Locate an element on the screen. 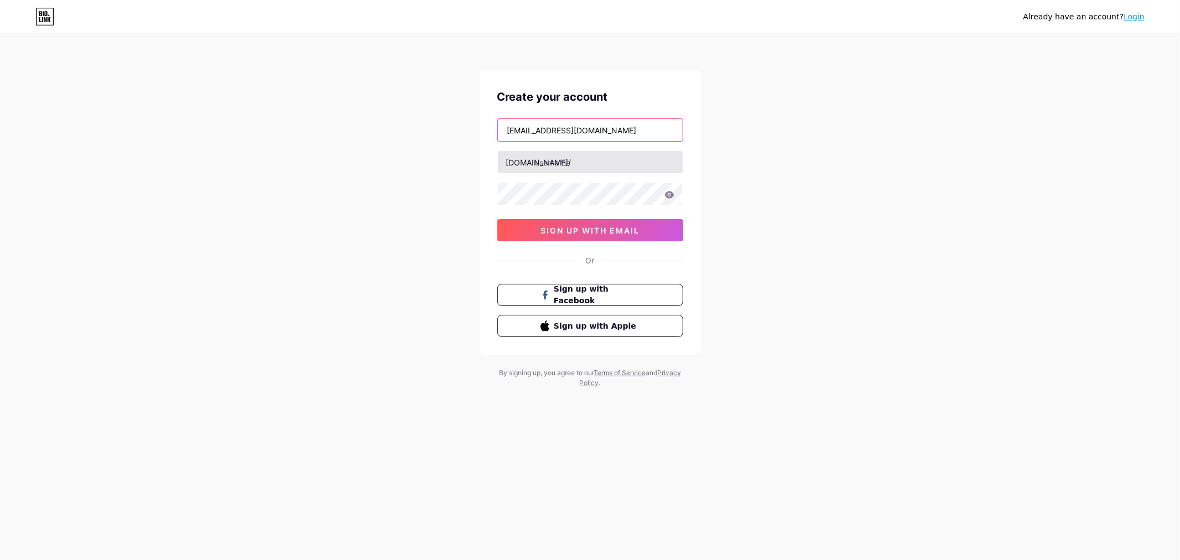  span: Sign up with Facebook is located at coordinates (596, 295).